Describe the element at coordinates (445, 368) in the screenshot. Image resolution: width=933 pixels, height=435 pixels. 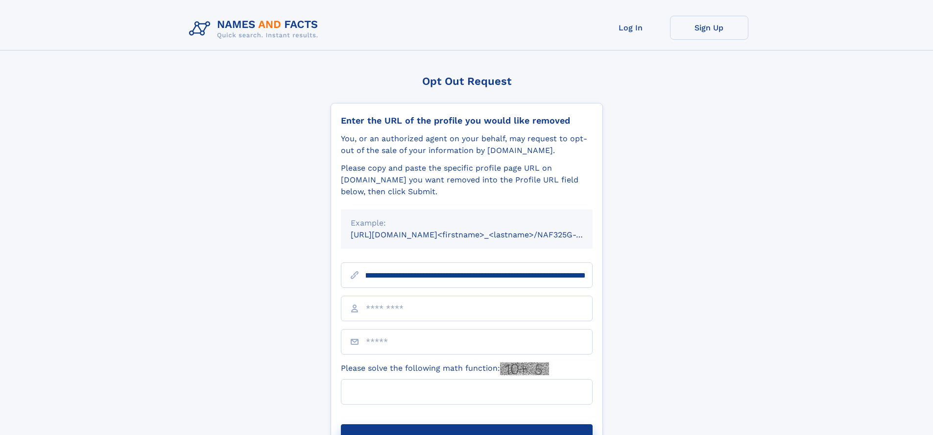
I see `label: Please solve the following math function:` at that location.